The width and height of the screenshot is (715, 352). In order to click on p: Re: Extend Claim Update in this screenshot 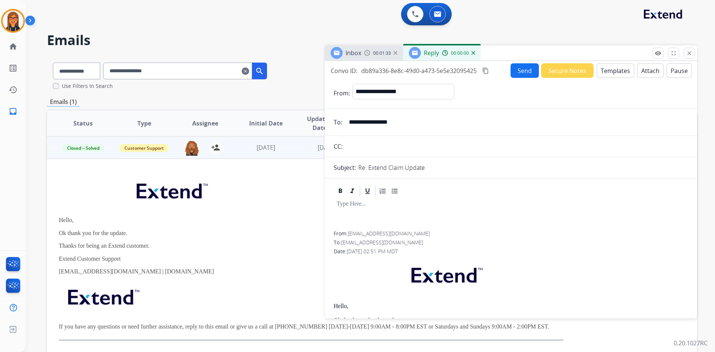, I will do `click(391, 168)`.